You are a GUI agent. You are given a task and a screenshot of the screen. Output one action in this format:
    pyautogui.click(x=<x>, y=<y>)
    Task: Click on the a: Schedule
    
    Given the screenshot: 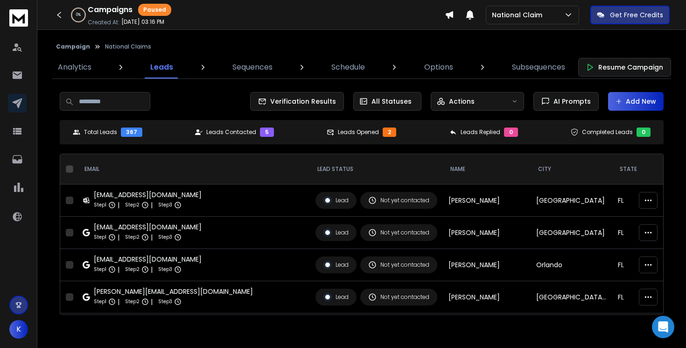 What is the action you would take?
    pyautogui.click(x=348, y=67)
    